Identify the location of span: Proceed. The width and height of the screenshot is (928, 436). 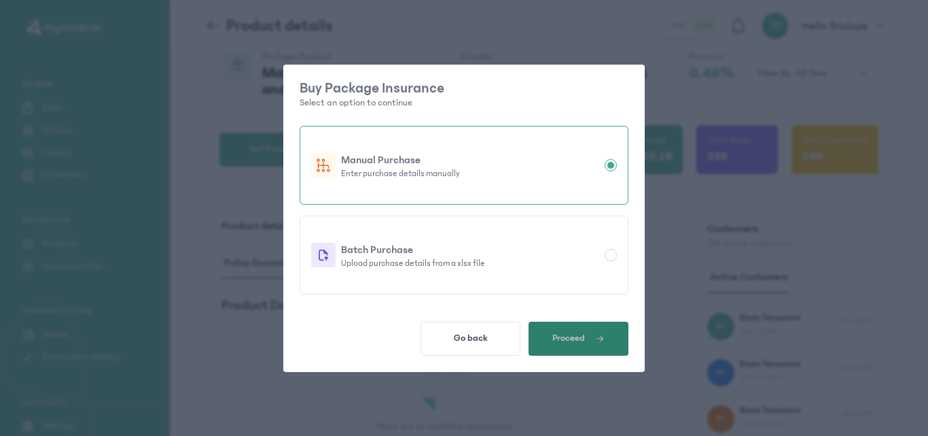
(569, 338).